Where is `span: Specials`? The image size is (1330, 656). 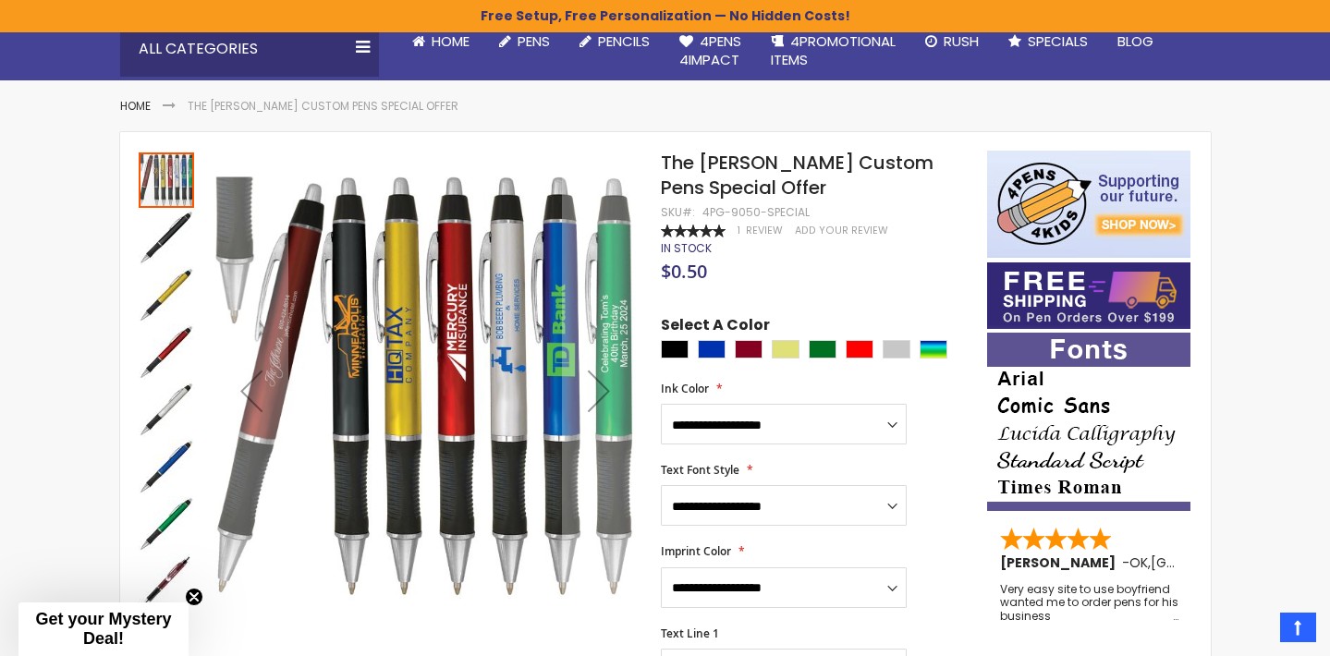
span: Specials is located at coordinates (1057, 41).